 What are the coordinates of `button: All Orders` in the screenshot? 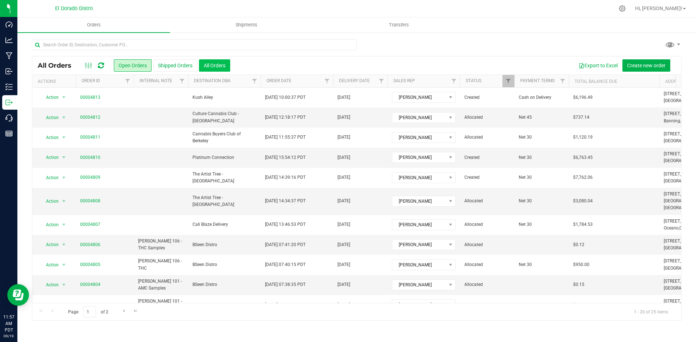 It's located at (214, 66).